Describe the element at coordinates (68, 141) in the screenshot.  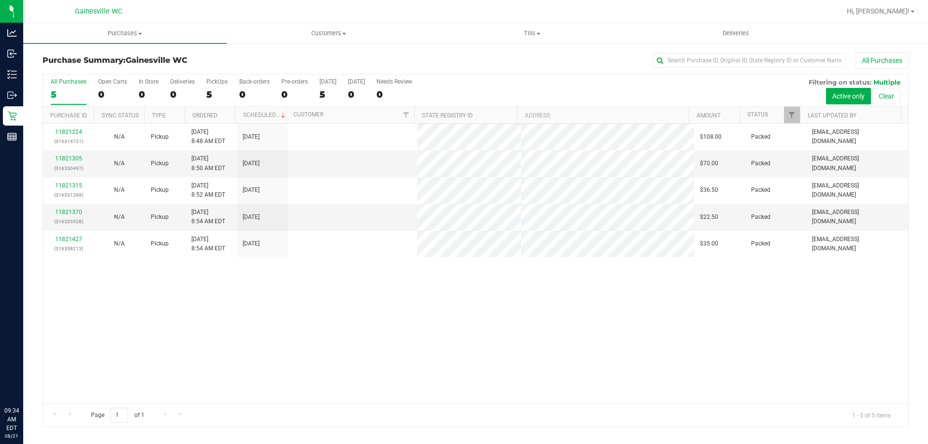
I see `p: (316314721)` at that location.